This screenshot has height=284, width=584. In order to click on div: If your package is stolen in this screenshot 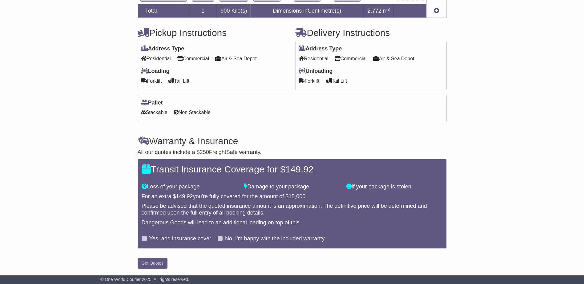, I will do `click(394, 187)`.